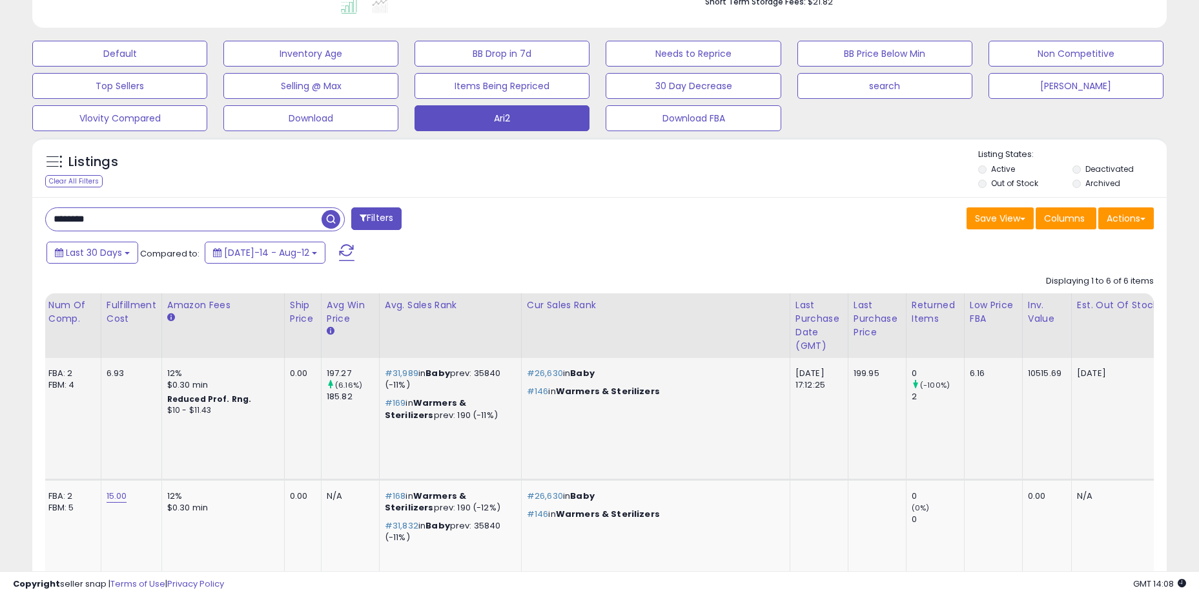  What do you see at coordinates (196, 583) in the screenshot?
I see `a: Privacy Policy` at bounding box center [196, 583].